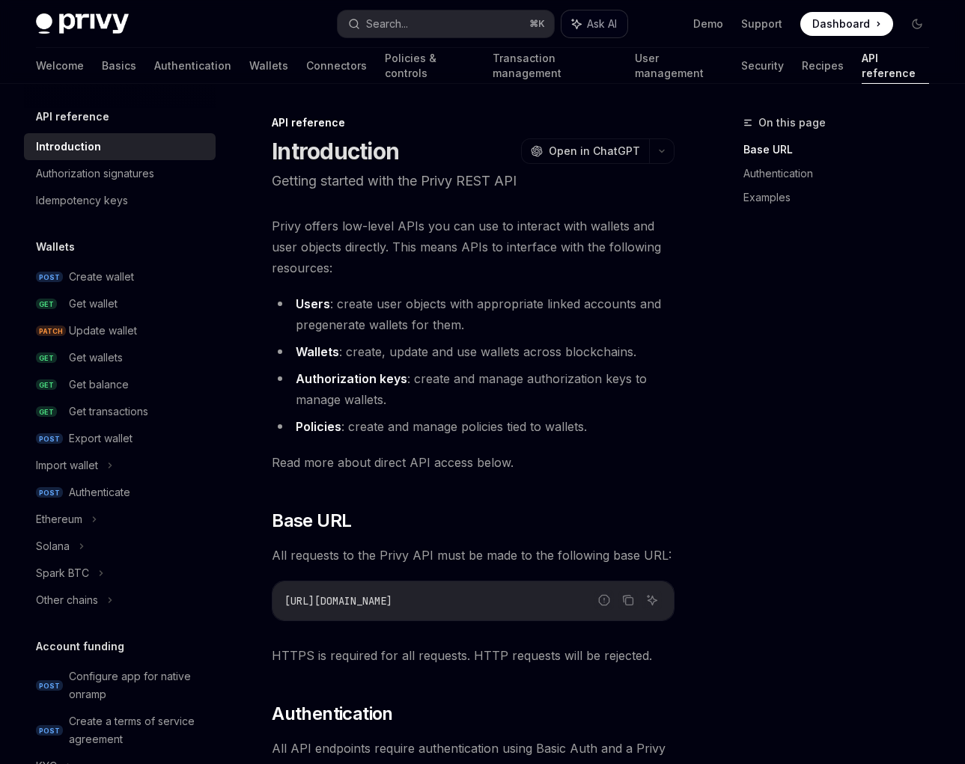 This screenshot has height=764, width=965. What do you see at coordinates (473, 463) in the screenshot?
I see `span: Read more about direct API access below.` at bounding box center [473, 463].